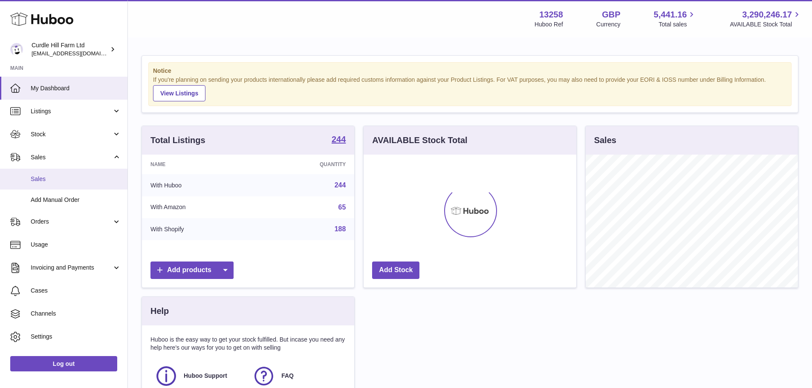  Describe the element at coordinates (192, 270) in the screenshot. I see `a: Add products` at that location.